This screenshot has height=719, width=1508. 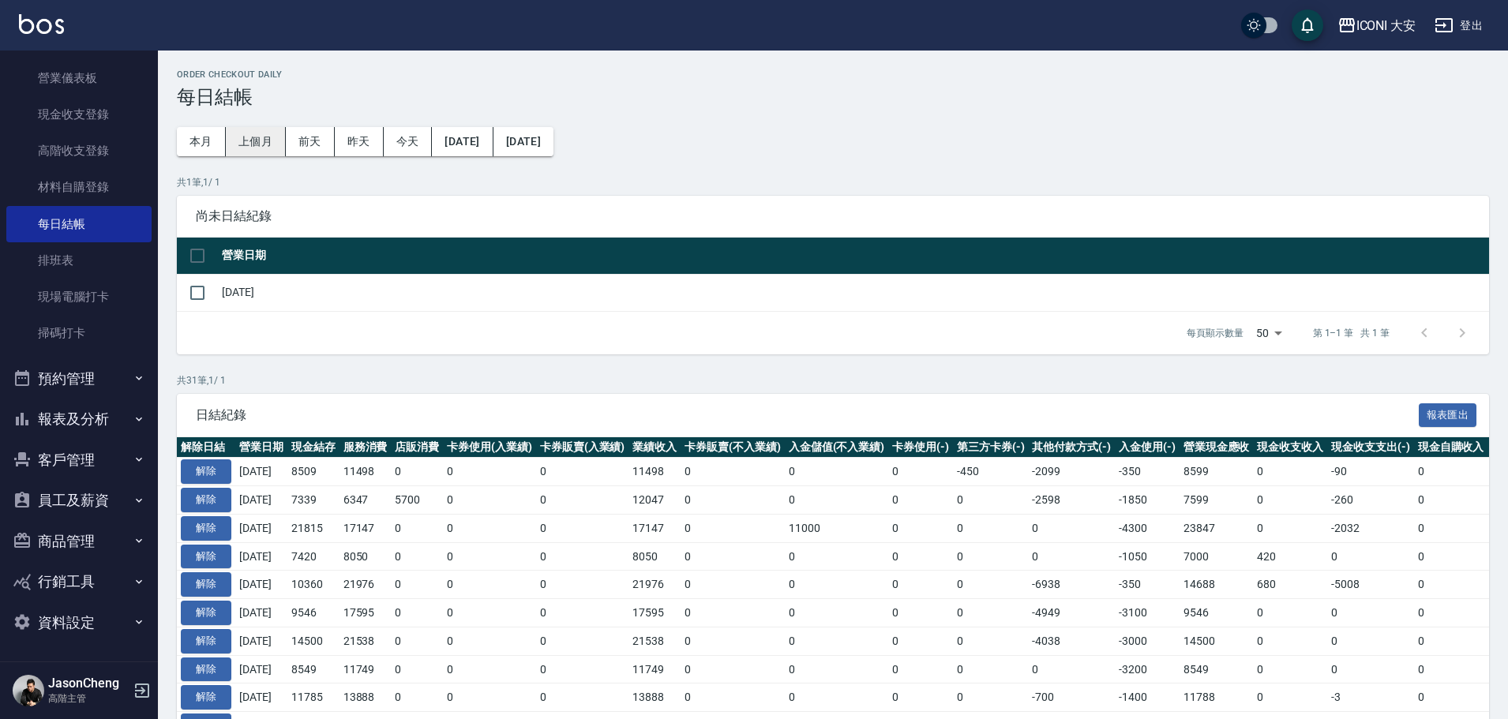 I want to click on img: Person, so click(x=28, y=691).